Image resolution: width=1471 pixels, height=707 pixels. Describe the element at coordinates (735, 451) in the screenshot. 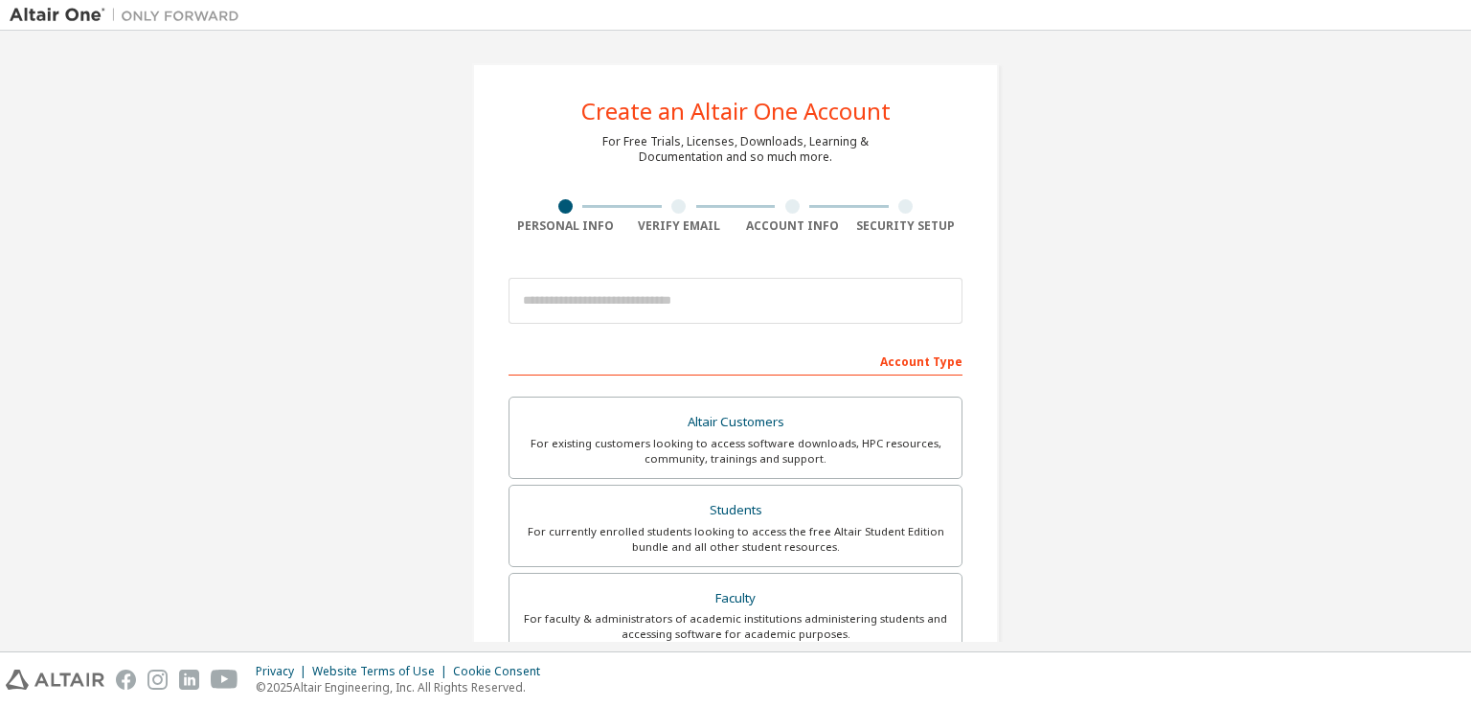

I see `div: For existing customers looking to access software downloads, HPC resources, community, trainings ...` at that location.